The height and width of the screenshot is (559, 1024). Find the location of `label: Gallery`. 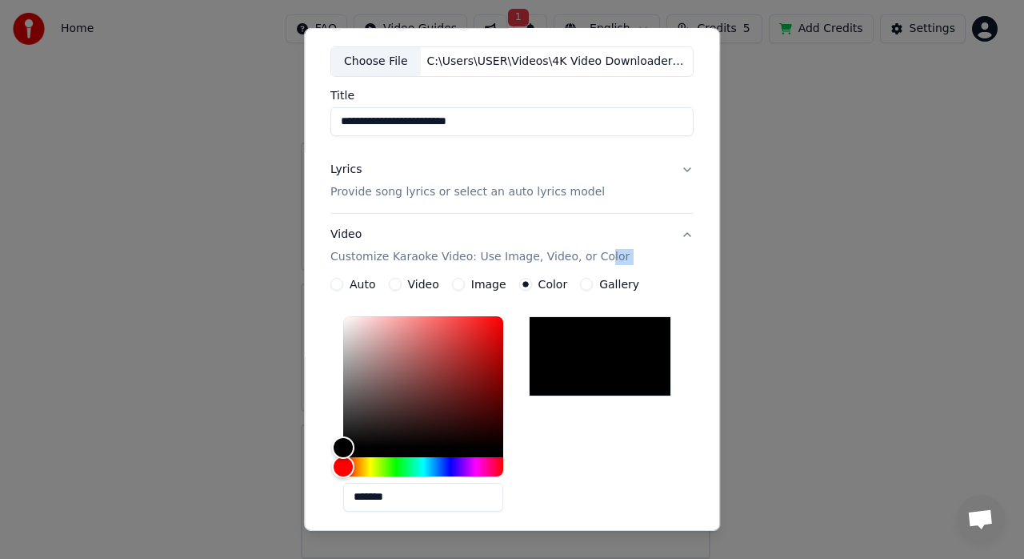

label: Gallery is located at coordinates (619, 284).